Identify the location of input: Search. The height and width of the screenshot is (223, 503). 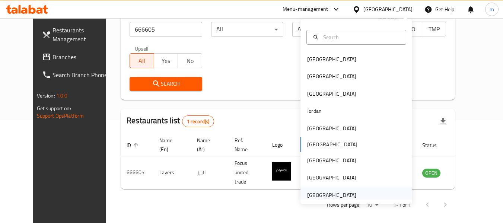
(361, 37).